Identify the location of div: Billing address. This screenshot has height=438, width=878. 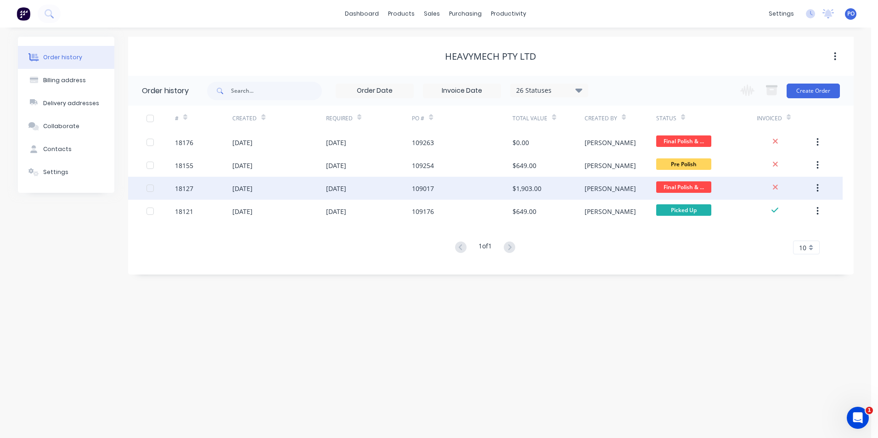
(64, 80).